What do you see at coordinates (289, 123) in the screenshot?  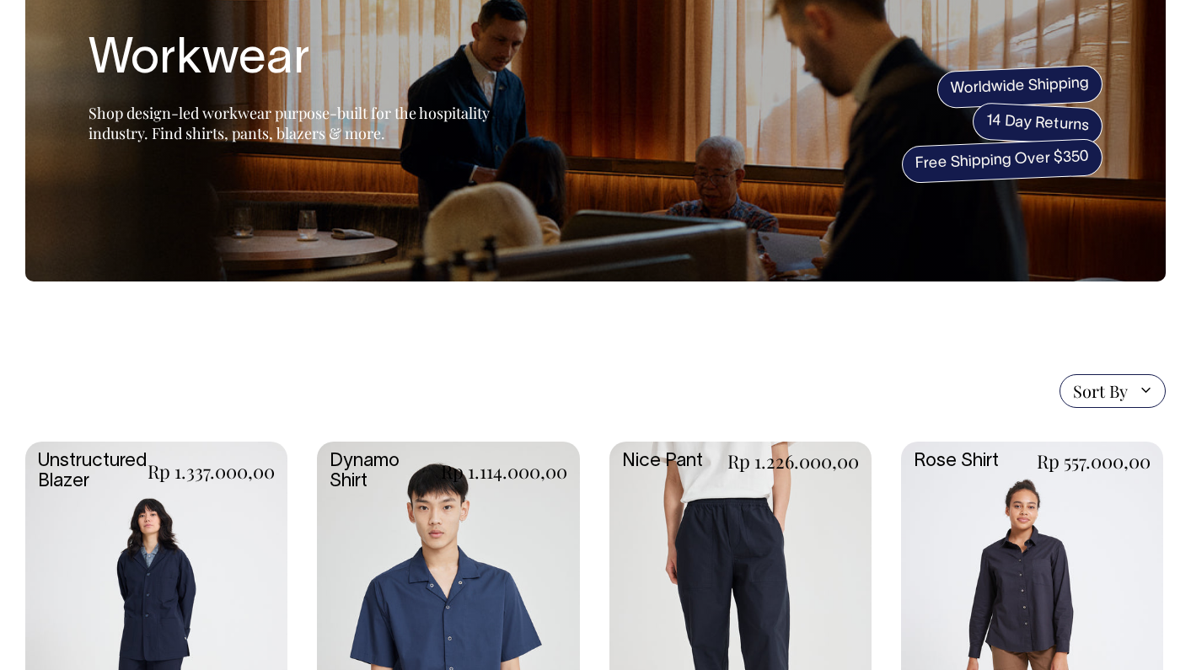 I see `span: Shop design-led workwear purpose-built for the hospitality industry. Find shirts, pants, blazers ...` at bounding box center [289, 123].